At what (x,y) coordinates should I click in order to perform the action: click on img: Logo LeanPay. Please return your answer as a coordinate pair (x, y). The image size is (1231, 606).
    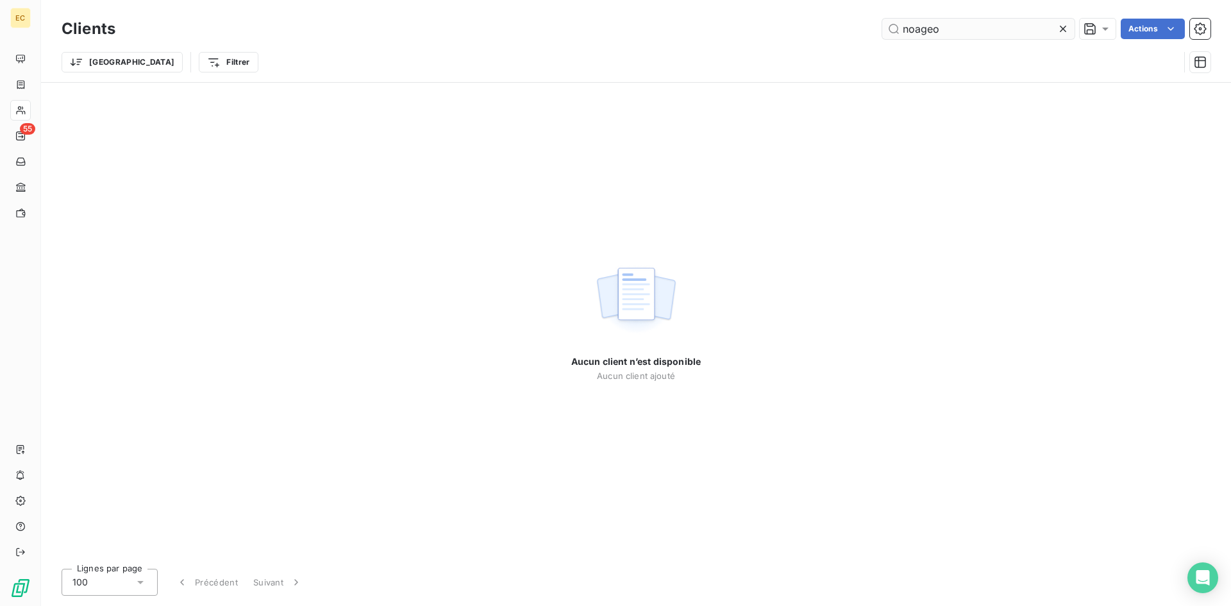
    Looking at the image, I should click on (21, 588).